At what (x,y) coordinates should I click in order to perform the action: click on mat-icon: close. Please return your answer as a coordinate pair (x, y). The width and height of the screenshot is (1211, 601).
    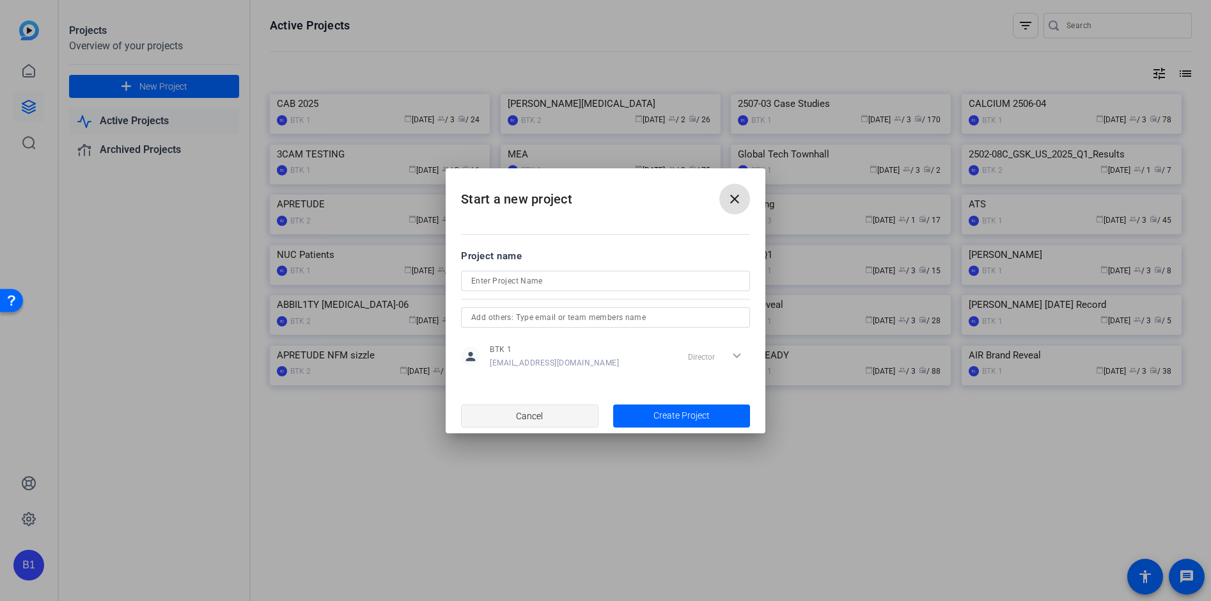
    Looking at the image, I should click on (735, 199).